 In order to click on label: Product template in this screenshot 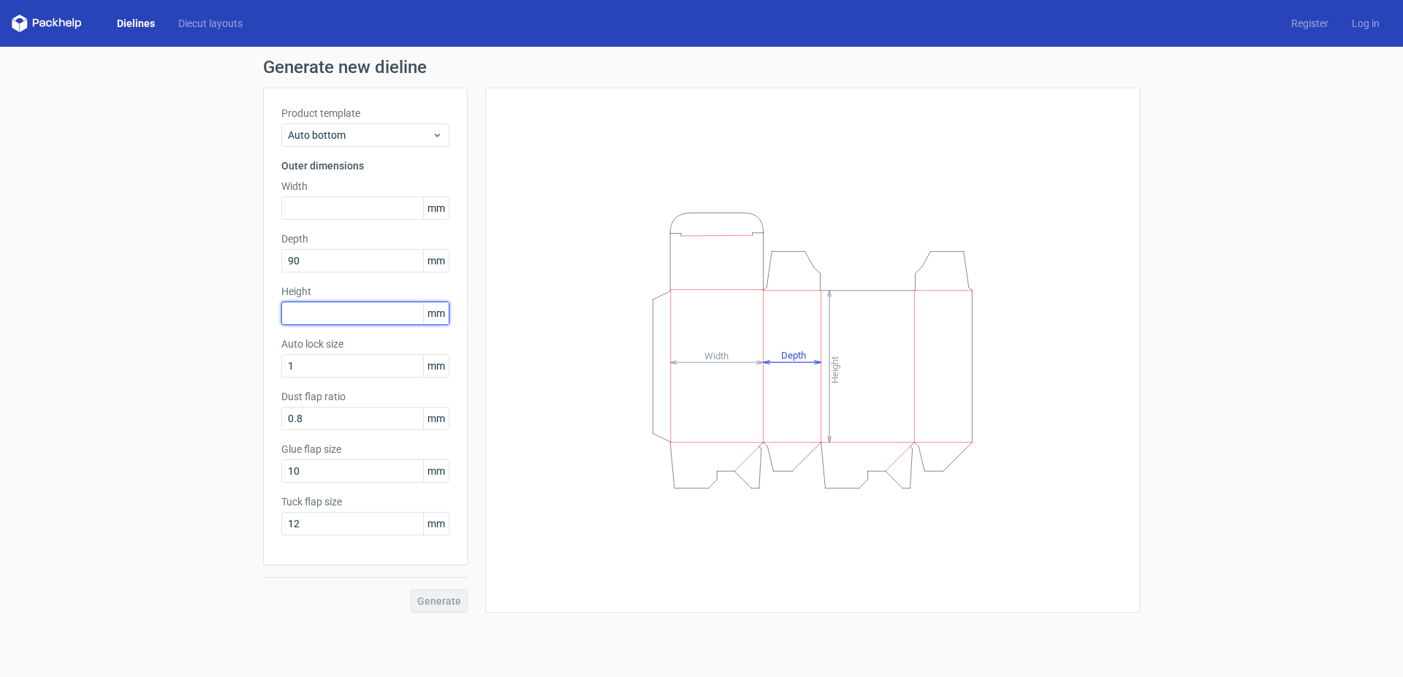, I will do `click(365, 113)`.